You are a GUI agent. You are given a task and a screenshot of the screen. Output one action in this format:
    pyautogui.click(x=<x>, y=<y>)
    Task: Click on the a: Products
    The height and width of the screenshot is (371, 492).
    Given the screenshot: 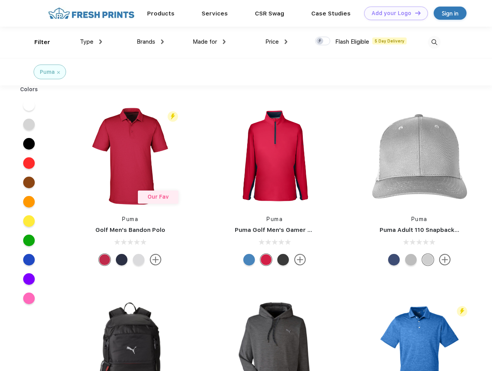 What is the action you would take?
    pyautogui.click(x=161, y=14)
    